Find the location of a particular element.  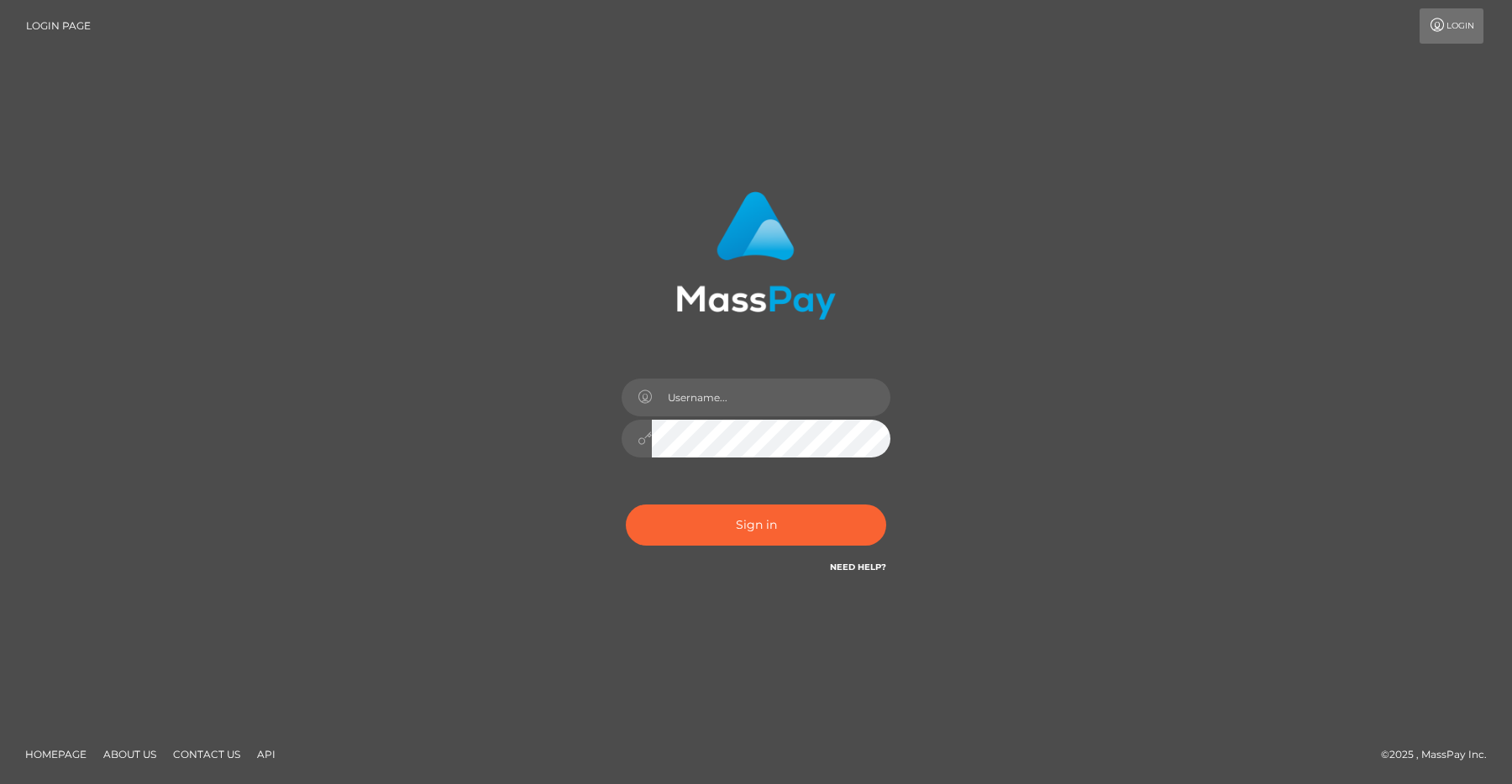

a: About Us is located at coordinates (129, 754).